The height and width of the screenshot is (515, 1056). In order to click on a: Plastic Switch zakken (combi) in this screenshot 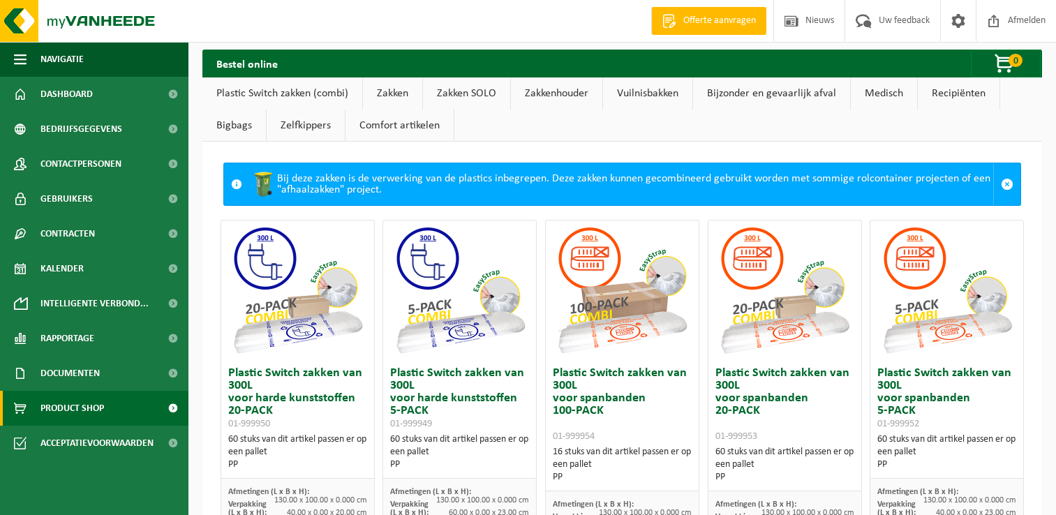, I will do `click(282, 94)`.